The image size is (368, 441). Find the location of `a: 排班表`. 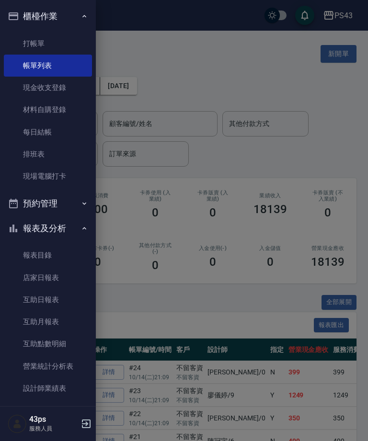

a: 排班表 is located at coordinates (48, 154).